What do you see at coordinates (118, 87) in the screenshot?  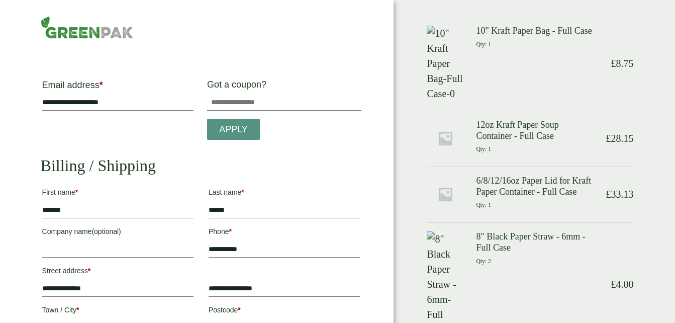 I see `label: Email address` at bounding box center [118, 87].